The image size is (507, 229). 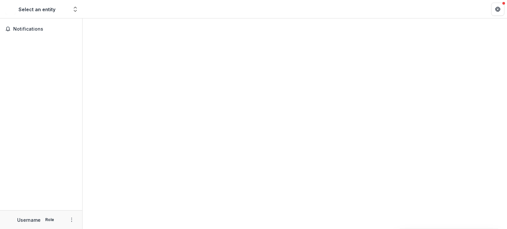 I want to click on button: More, so click(x=72, y=220).